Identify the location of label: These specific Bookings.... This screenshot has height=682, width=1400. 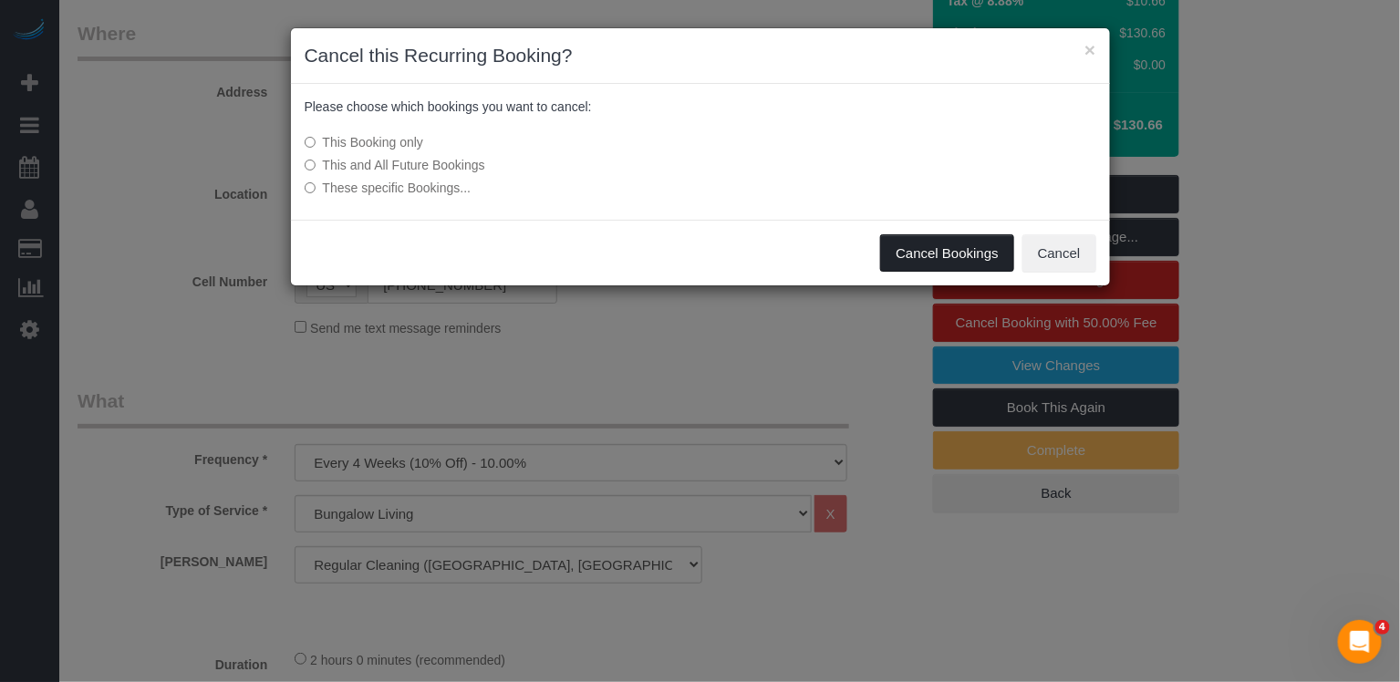
(563, 188).